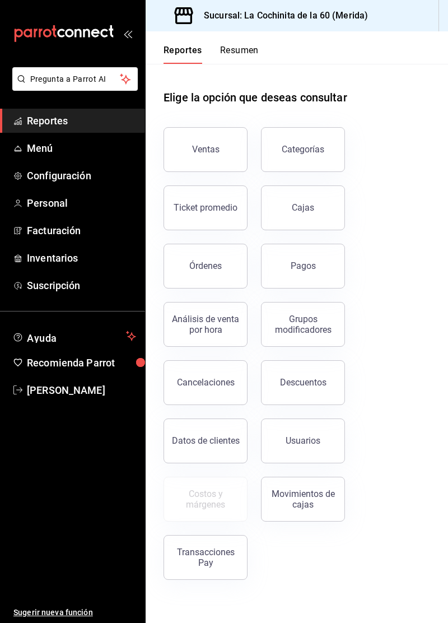 The width and height of the screenshot is (448, 623). What do you see at coordinates (206, 382) in the screenshot?
I see `div: Cancelaciones` at bounding box center [206, 382].